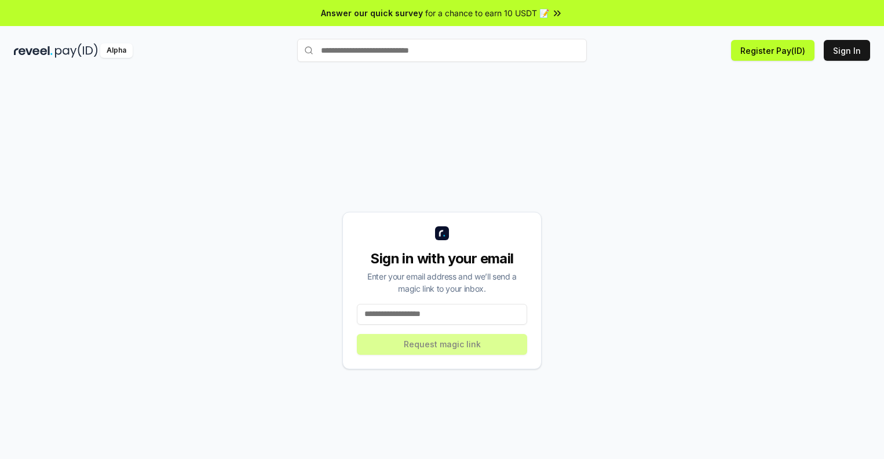 This screenshot has width=884, height=459. What do you see at coordinates (33, 50) in the screenshot?
I see `img: reveel_dark` at bounding box center [33, 50].